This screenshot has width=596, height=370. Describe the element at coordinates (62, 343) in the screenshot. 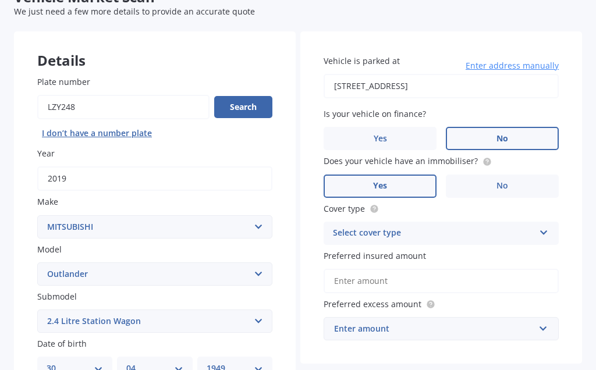

I see `span: Date of birth` at that location.